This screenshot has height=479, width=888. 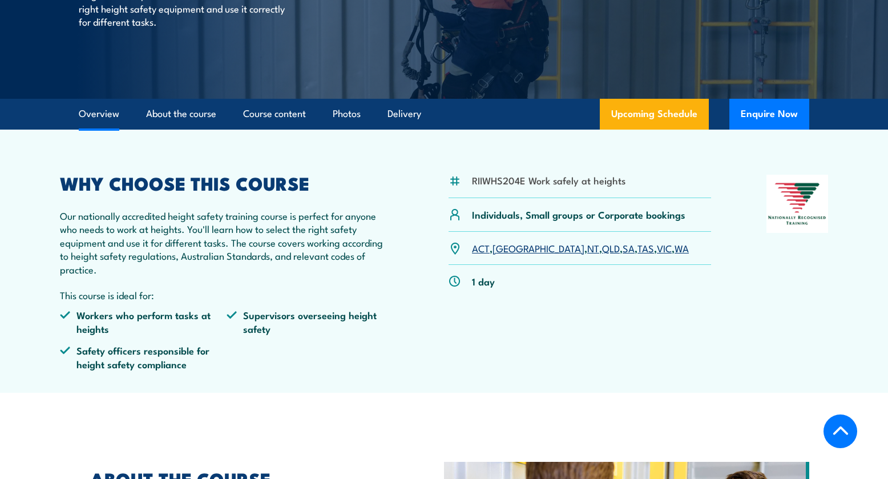 What do you see at coordinates (274, 114) in the screenshot?
I see `a: Course content` at bounding box center [274, 114].